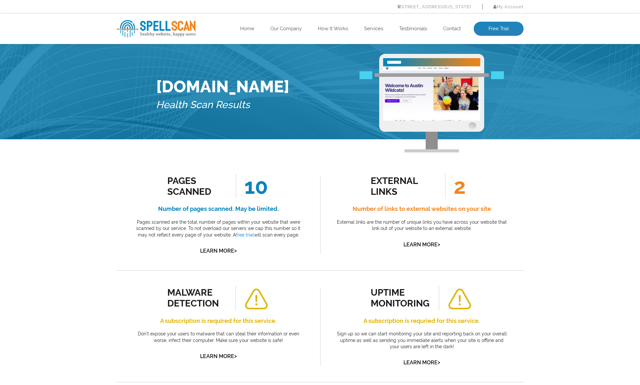 This screenshot has width=640, height=385. I want to click on p: Pages scanned are the total number of pages within your website that were scanned by our service...., so click(219, 228).